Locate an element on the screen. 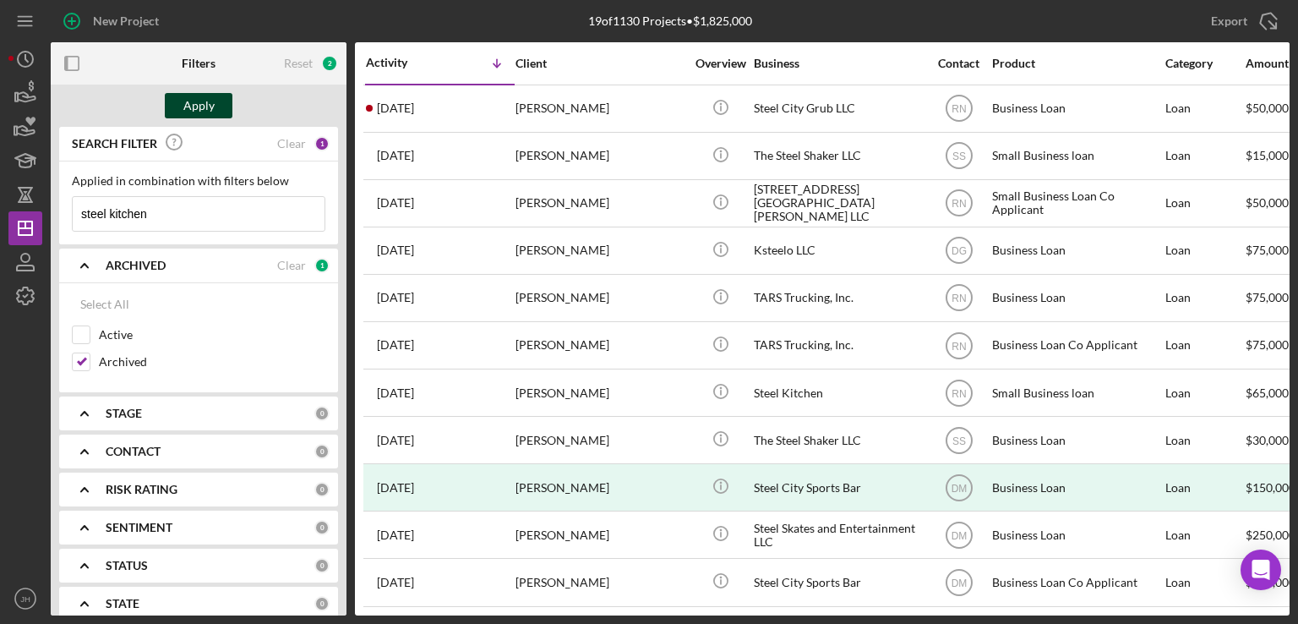 This screenshot has width=1298, height=624. time: 2025-01-15 16:04 is located at coordinates (395, 250).